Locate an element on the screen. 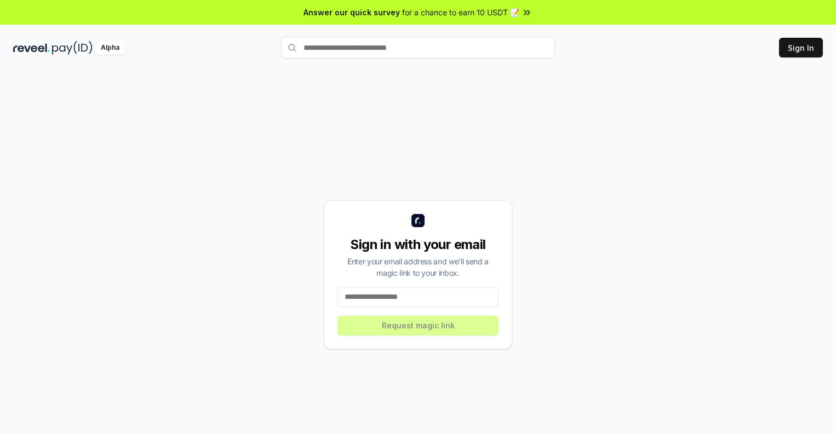  button: Sign In is located at coordinates (800, 48).